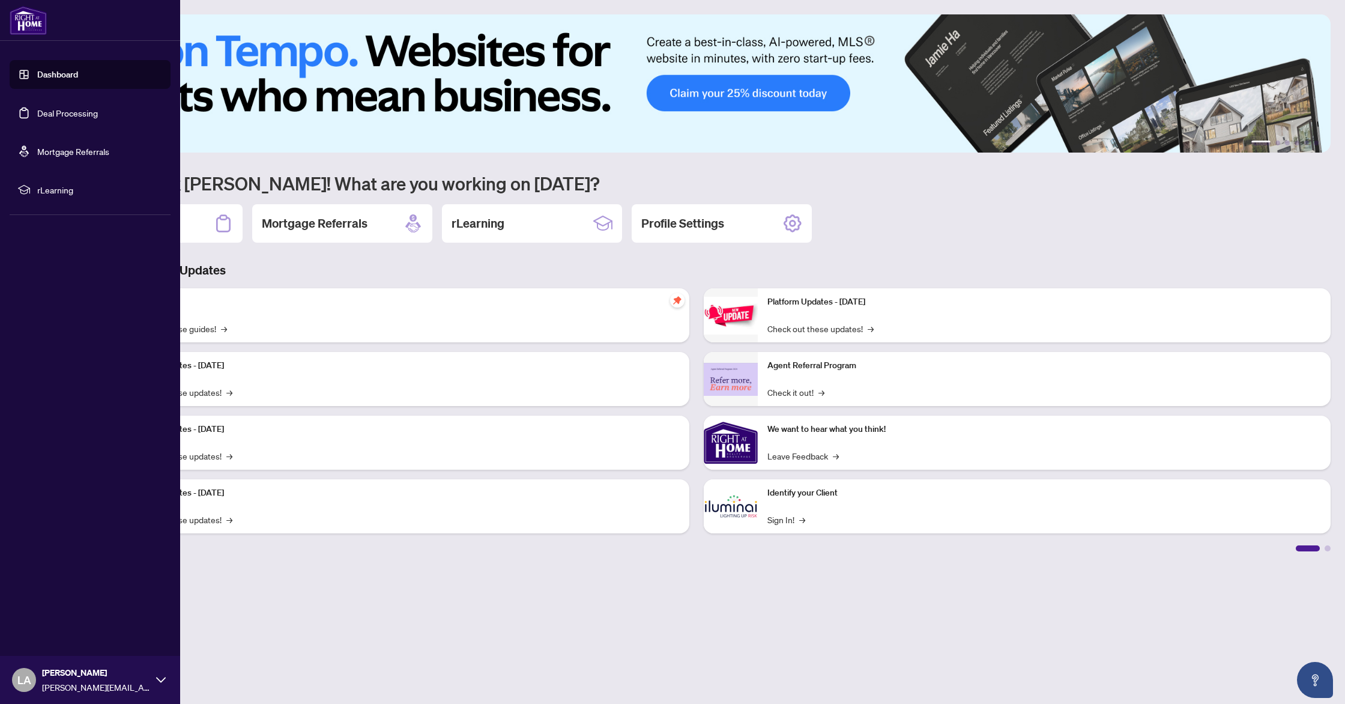 This screenshot has height=704, width=1345. Describe the element at coordinates (403, 302) in the screenshot. I see `p: Self-Help` at that location.